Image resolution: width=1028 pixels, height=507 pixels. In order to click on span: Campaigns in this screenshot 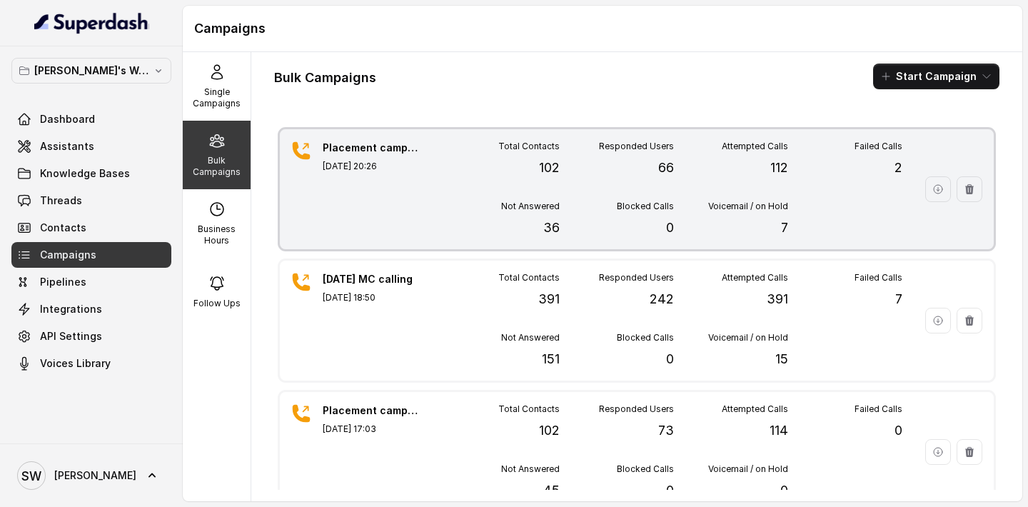, I will do `click(68, 255)`.